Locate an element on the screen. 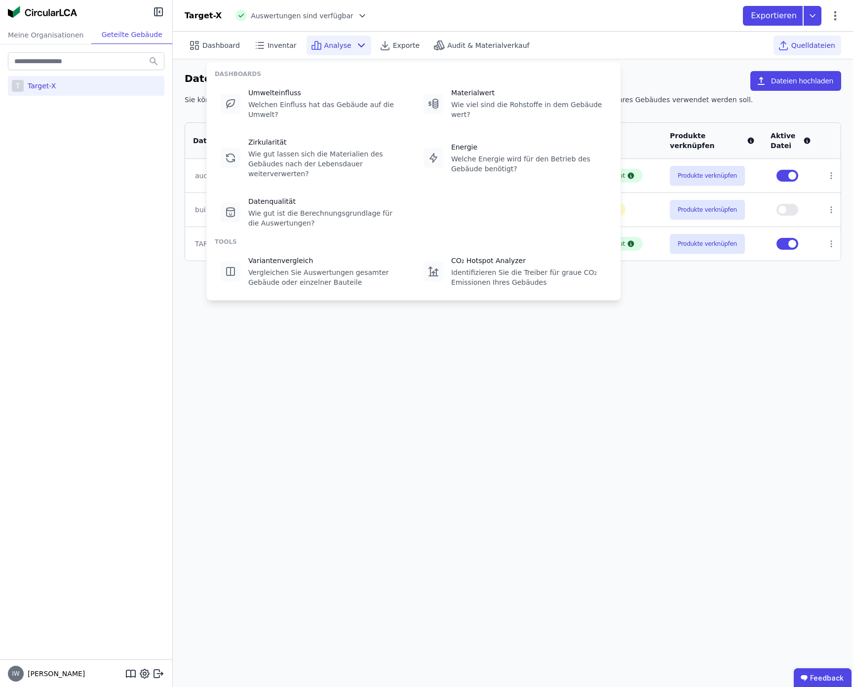  div: Variantenvergleich is located at coordinates (326, 261).